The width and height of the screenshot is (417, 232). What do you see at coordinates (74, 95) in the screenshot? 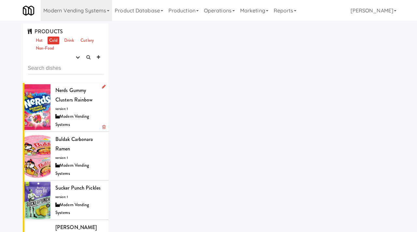
I see `span: Nerds Gummy Clusters Rainbow` at bounding box center [74, 95].